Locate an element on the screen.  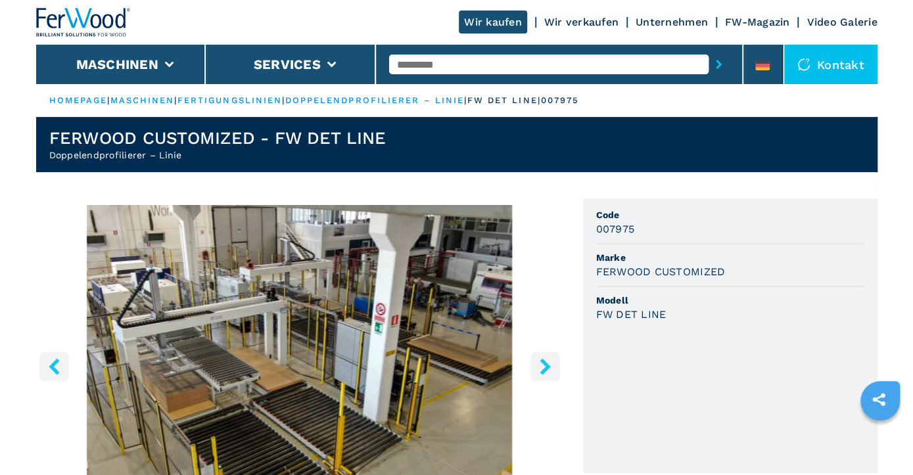
button: Maschinen is located at coordinates (117, 64).